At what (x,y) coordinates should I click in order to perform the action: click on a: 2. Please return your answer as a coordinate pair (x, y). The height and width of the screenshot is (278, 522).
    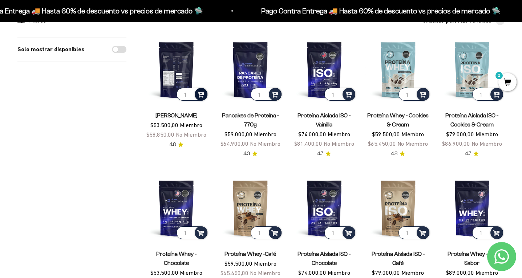
    Looking at the image, I should click on (507, 83).